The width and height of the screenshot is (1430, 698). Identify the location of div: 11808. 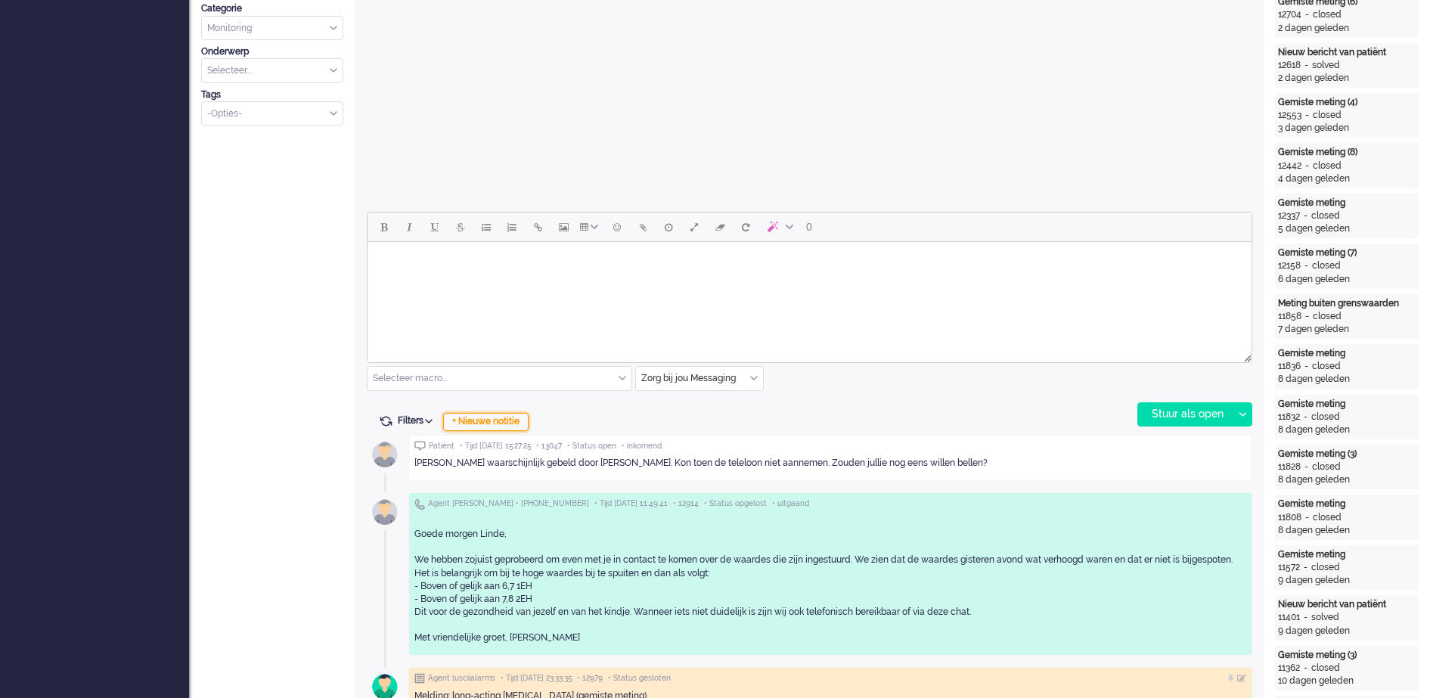
(1289, 517).